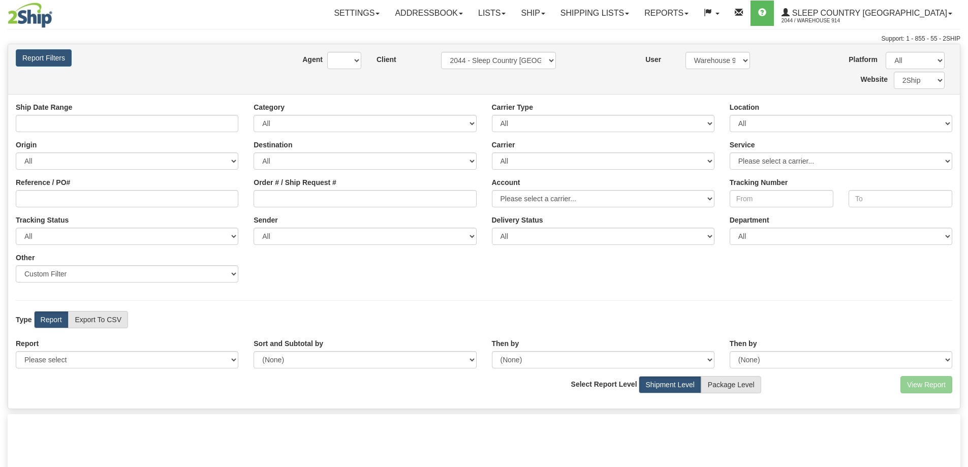 This screenshot has height=467, width=968. I want to click on label: User, so click(653, 59).